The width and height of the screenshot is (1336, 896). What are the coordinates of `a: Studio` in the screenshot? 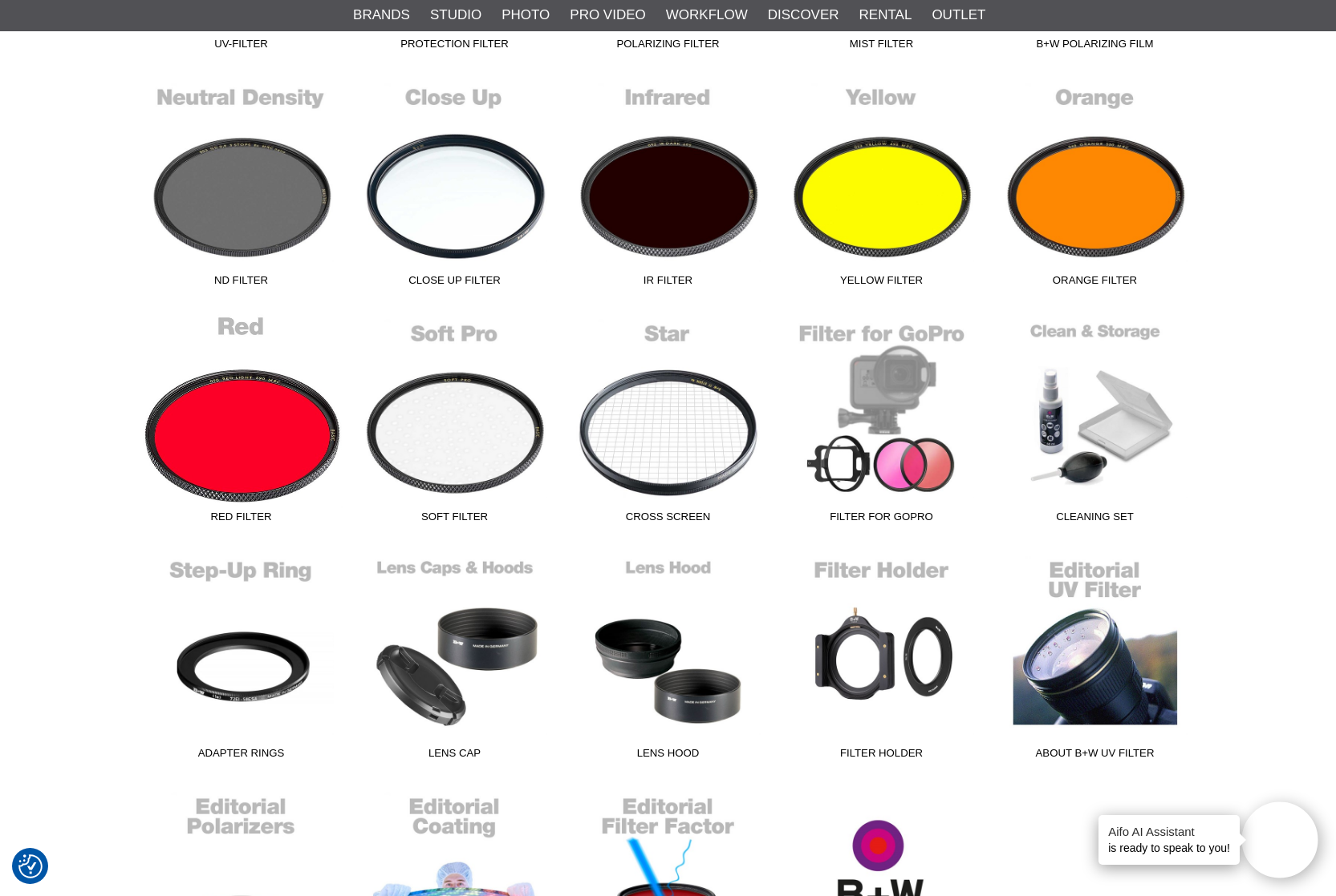 It's located at (456, 15).